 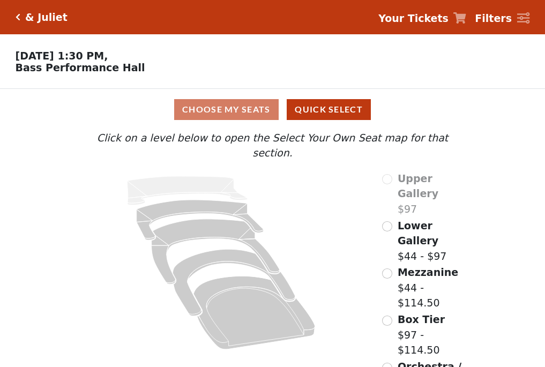 What do you see at coordinates (433, 194) in the screenshot?
I see `label: $97` at bounding box center [433, 194].